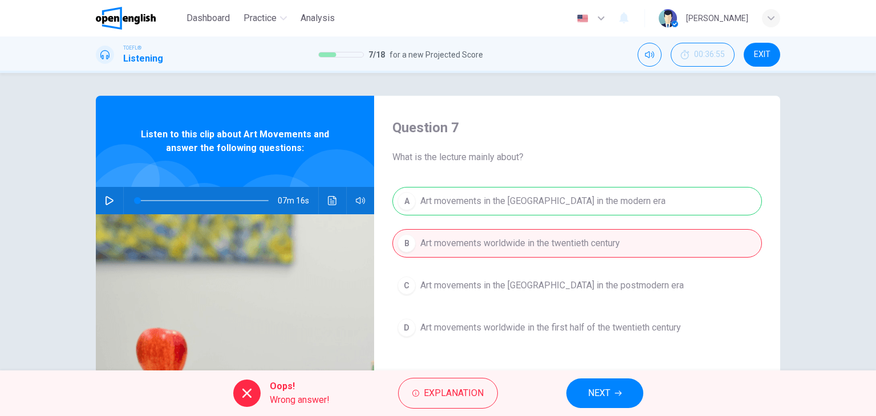 This screenshot has height=416, width=876. I want to click on h4: Question 7, so click(577, 128).